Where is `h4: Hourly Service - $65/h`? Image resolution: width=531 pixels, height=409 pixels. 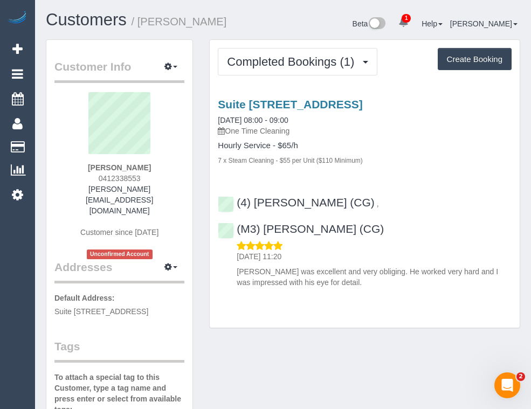
h4: Hourly Service - $65/h is located at coordinates (365, 146).